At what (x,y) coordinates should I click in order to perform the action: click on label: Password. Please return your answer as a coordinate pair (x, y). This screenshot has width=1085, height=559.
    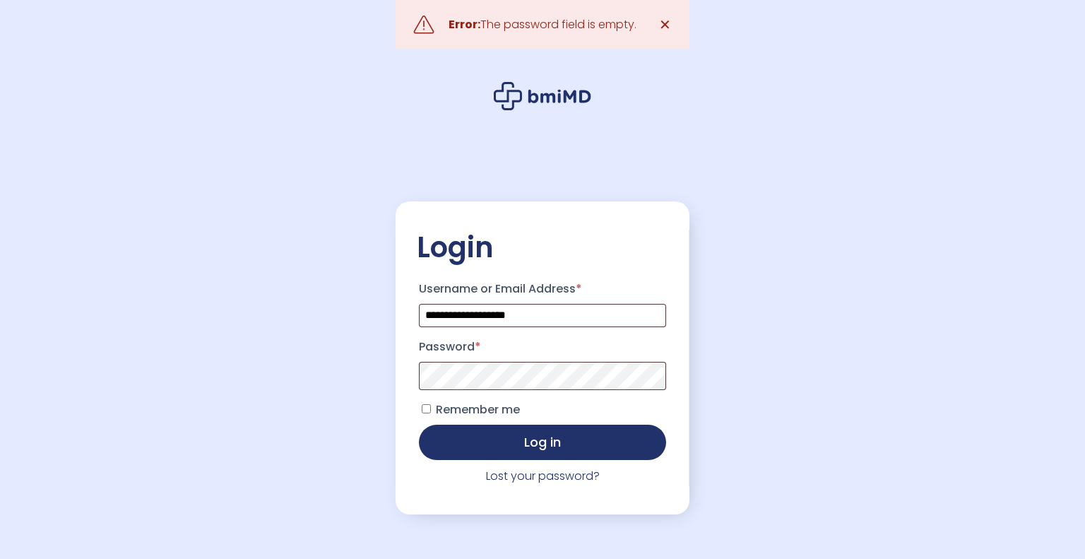
    Looking at the image, I should click on (542, 347).